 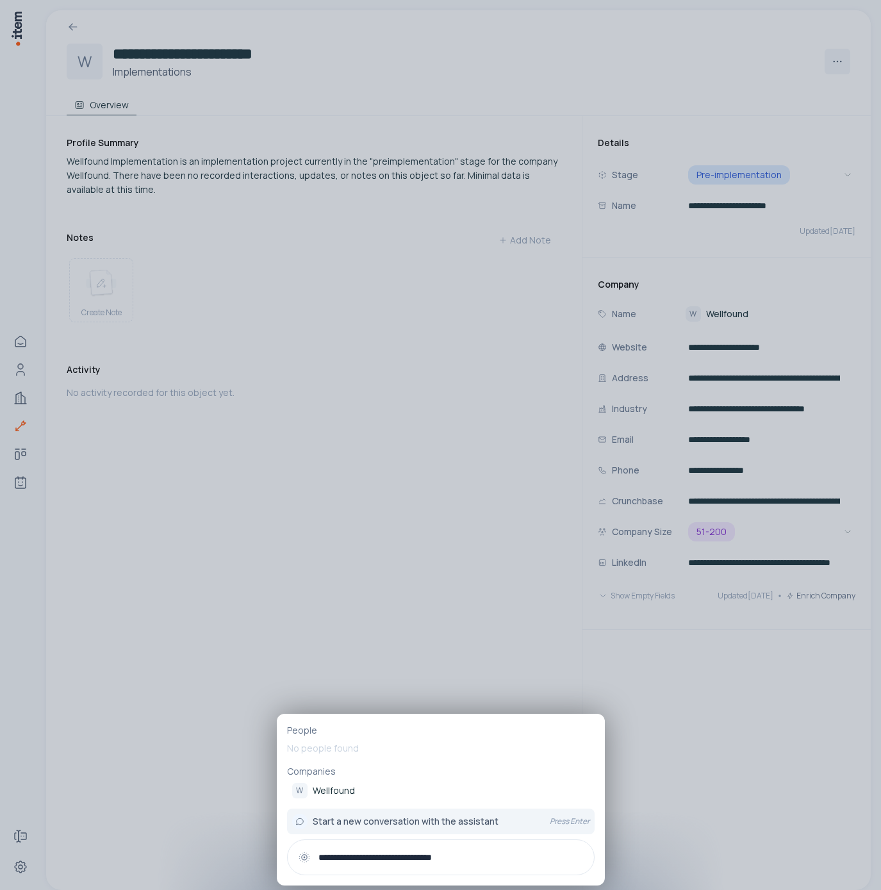 What do you see at coordinates (441, 821) in the screenshot?
I see `button: Start a new conversation with the assistantPress Enter` at bounding box center [441, 821].